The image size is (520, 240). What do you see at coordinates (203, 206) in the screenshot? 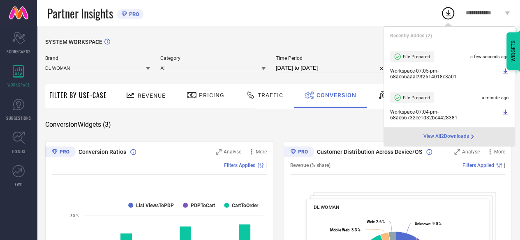
I see `text: PDPToCart` at bounding box center [203, 206].